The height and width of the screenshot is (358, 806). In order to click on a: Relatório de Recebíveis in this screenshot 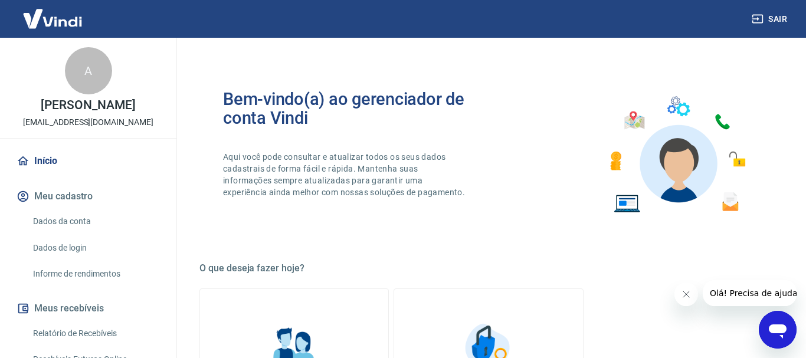, I will do `click(95, 333)`.